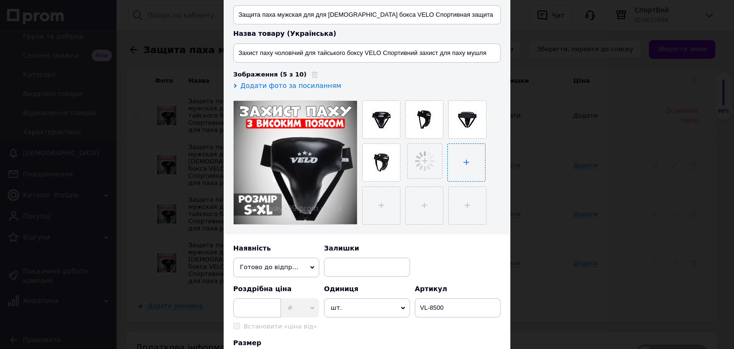 The width and height of the screenshot is (734, 349). I want to click on span: Одиниця, so click(341, 289).